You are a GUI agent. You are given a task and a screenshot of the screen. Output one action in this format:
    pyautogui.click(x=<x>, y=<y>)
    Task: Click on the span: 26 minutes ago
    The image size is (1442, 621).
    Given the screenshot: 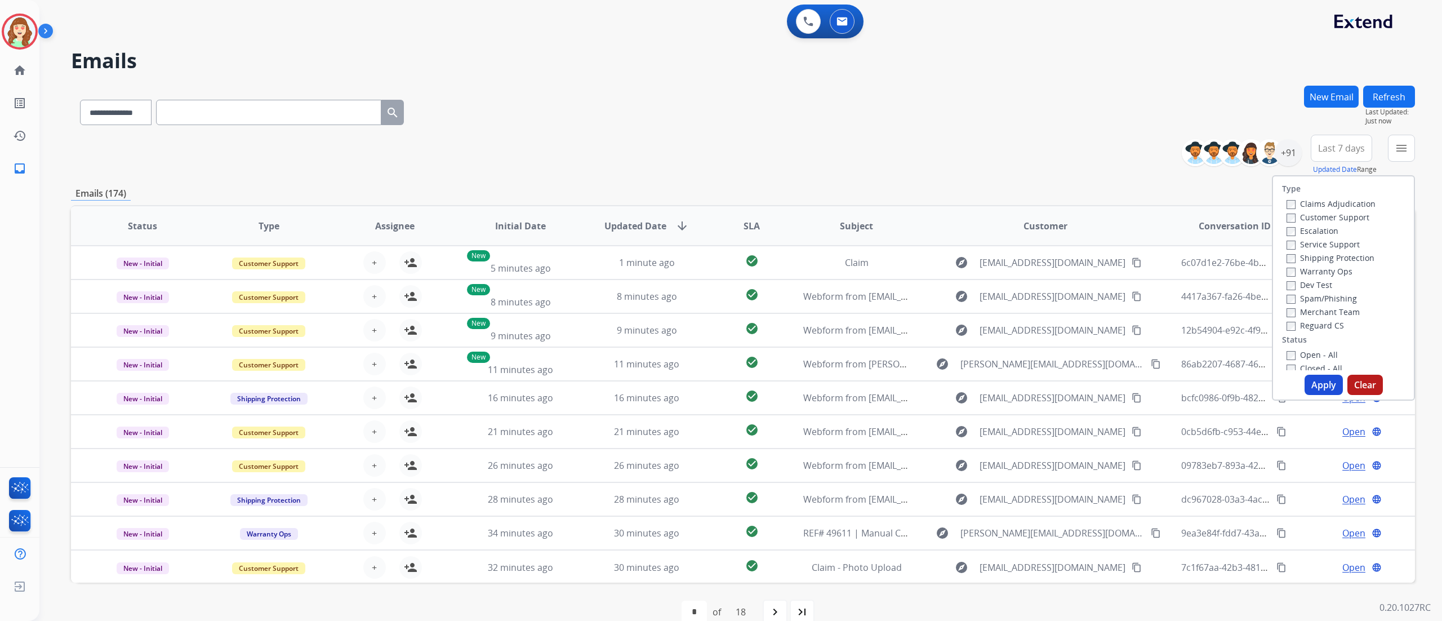 What is the action you would take?
    pyautogui.click(x=647, y=465)
    